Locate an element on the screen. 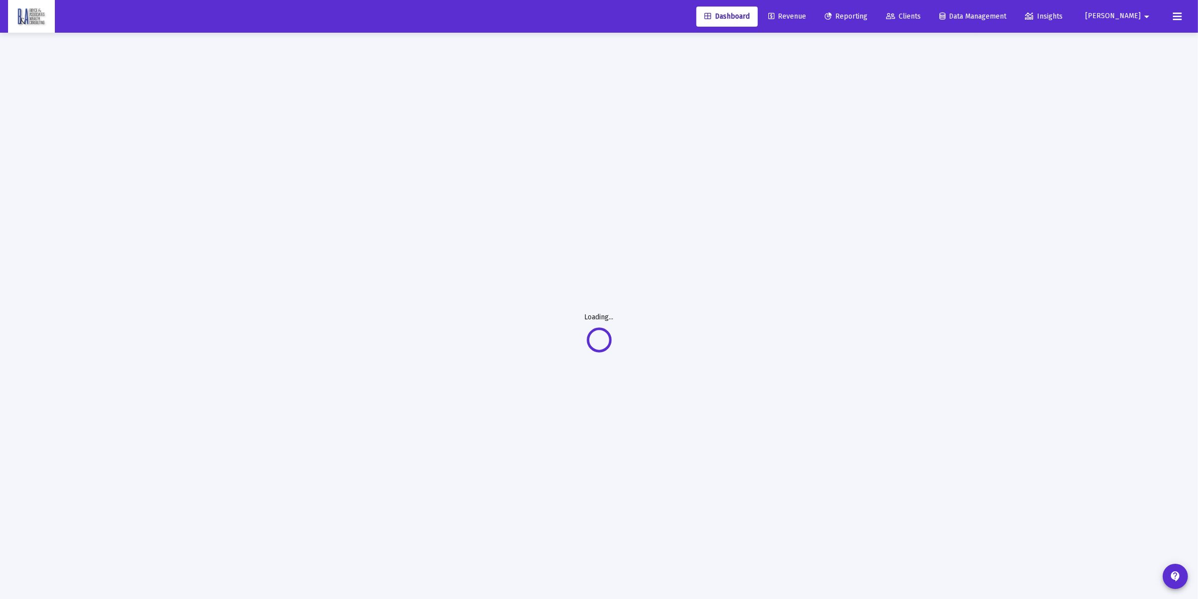 Image resolution: width=1198 pixels, height=599 pixels. span: Clients is located at coordinates (903, 16).